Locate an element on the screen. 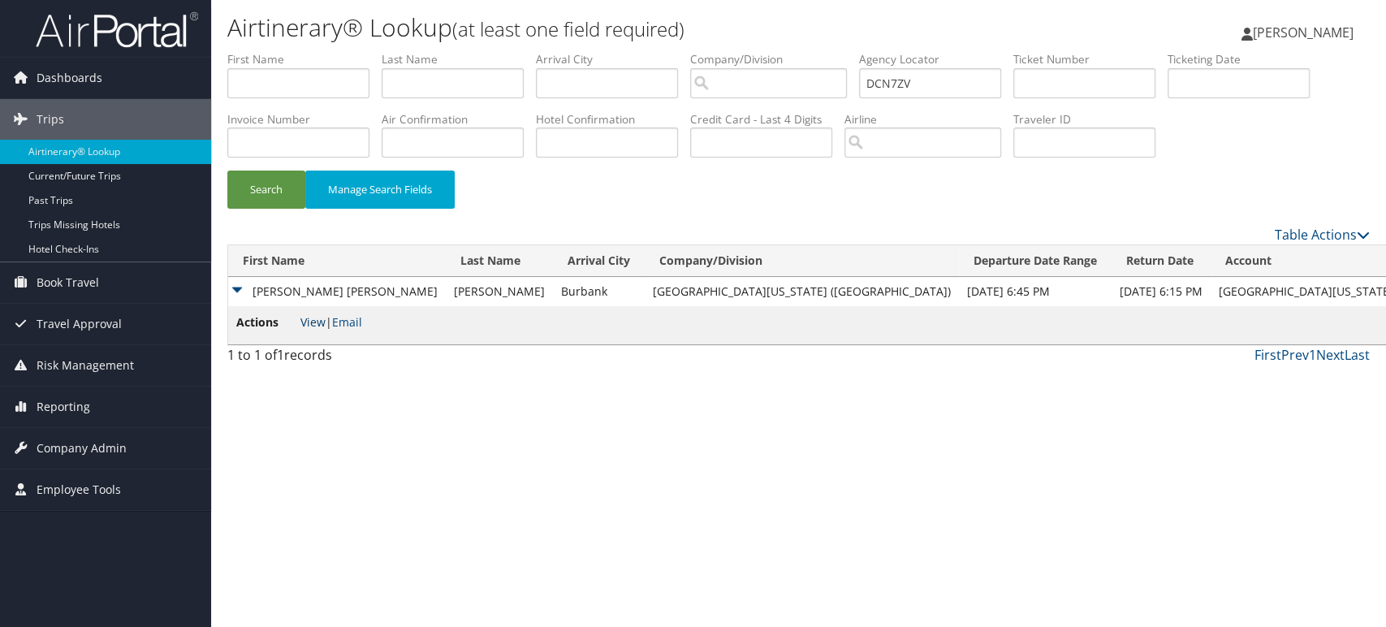  label: Company/Division is located at coordinates (775, 59).